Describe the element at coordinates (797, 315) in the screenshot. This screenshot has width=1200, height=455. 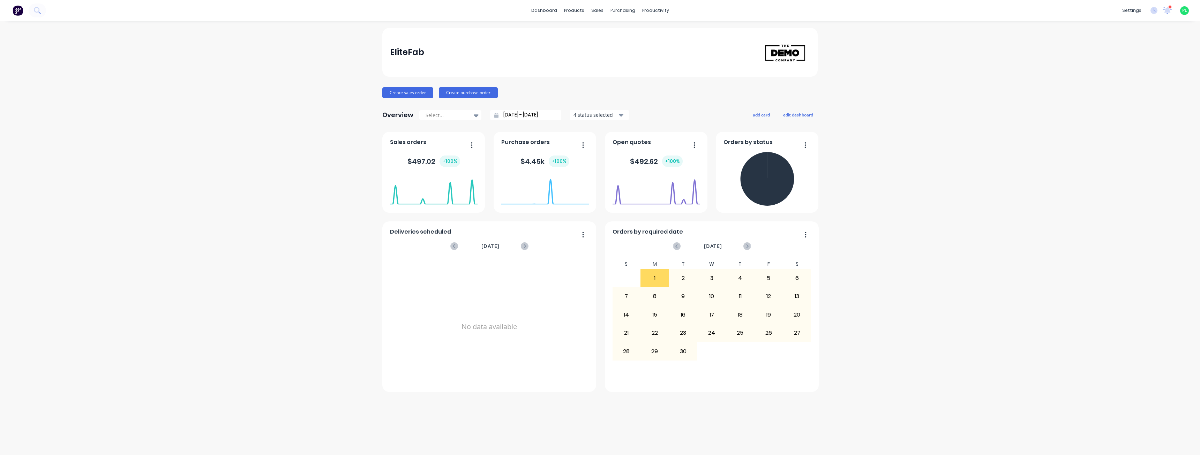
I see `div: 20` at that location.